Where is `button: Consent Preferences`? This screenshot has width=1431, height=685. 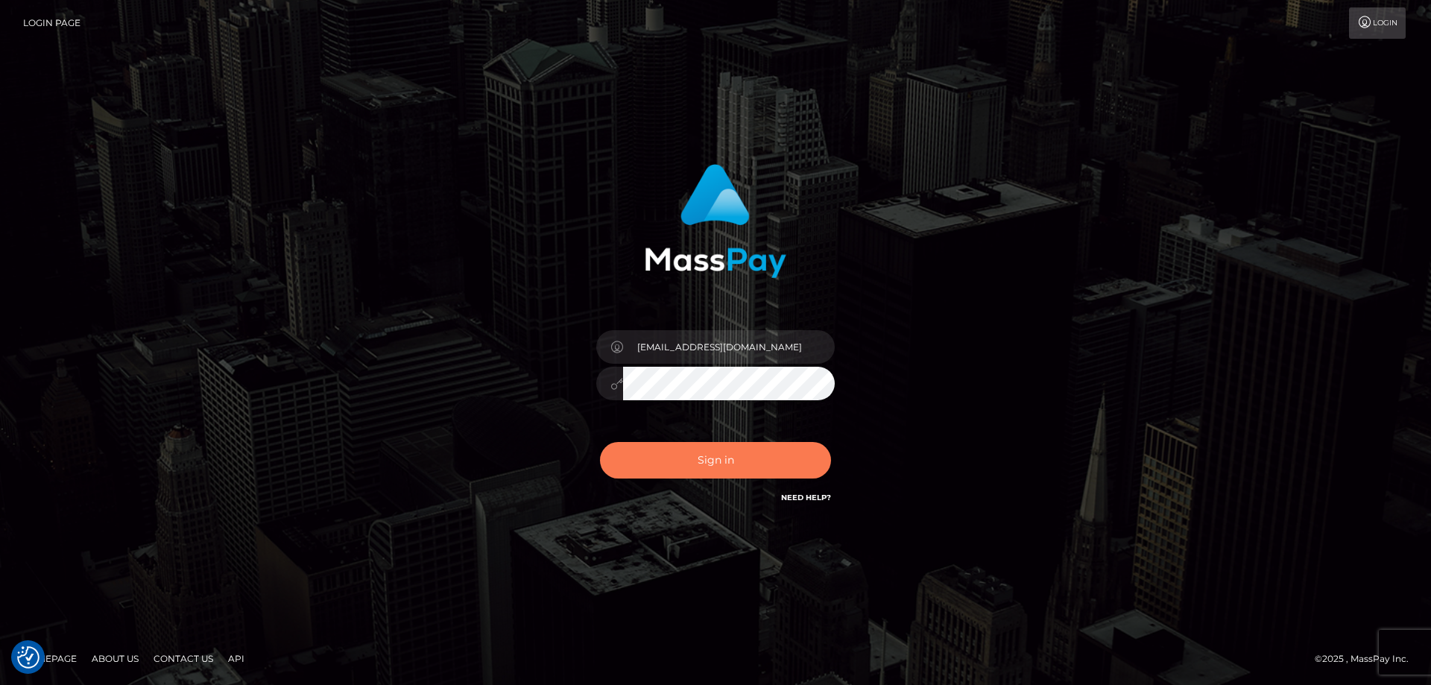
button: Consent Preferences is located at coordinates (28, 657).